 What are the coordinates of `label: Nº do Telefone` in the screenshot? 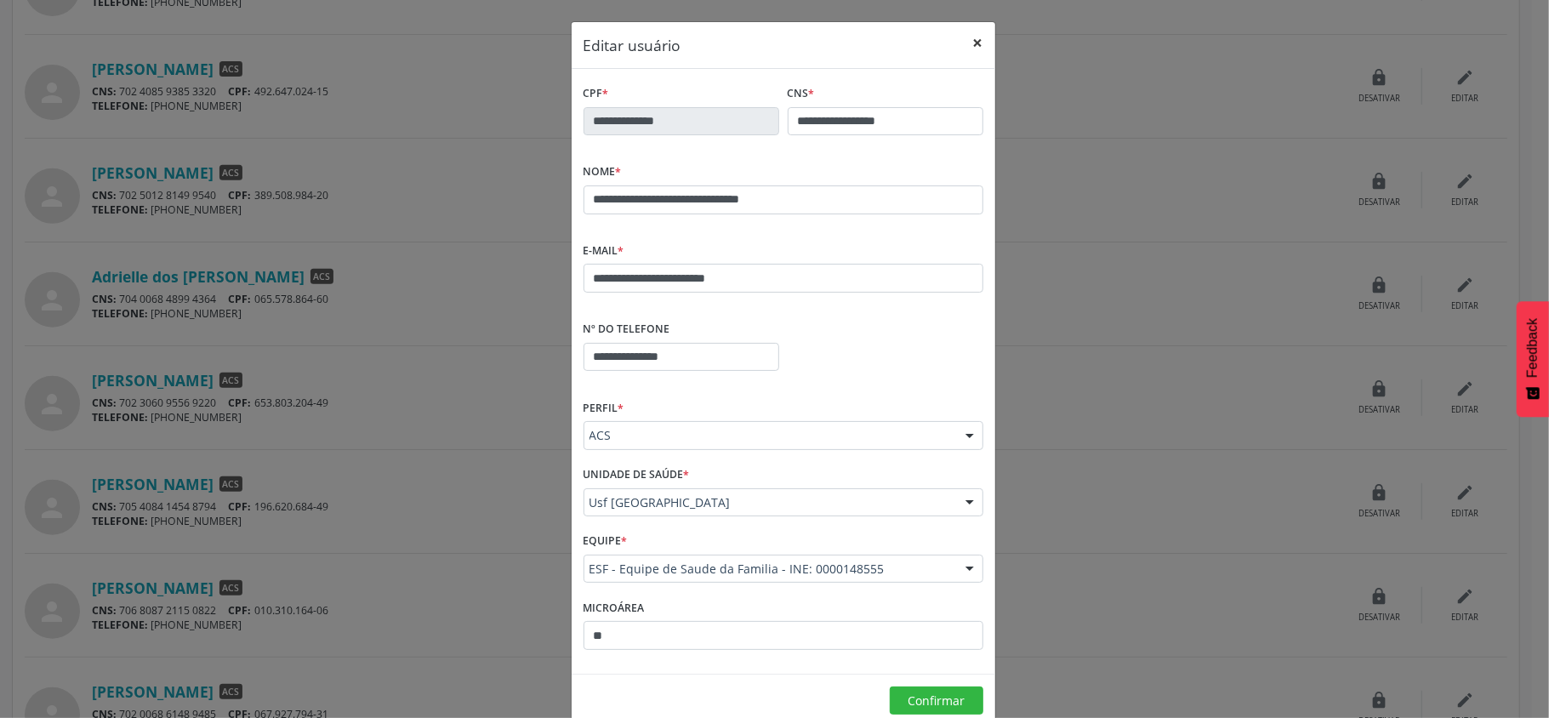 It's located at (627, 329).